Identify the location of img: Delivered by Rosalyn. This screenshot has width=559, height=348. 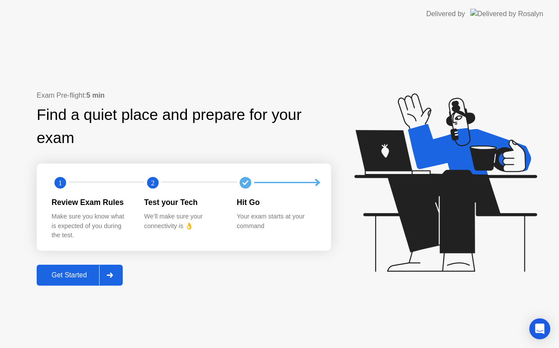
(506, 14).